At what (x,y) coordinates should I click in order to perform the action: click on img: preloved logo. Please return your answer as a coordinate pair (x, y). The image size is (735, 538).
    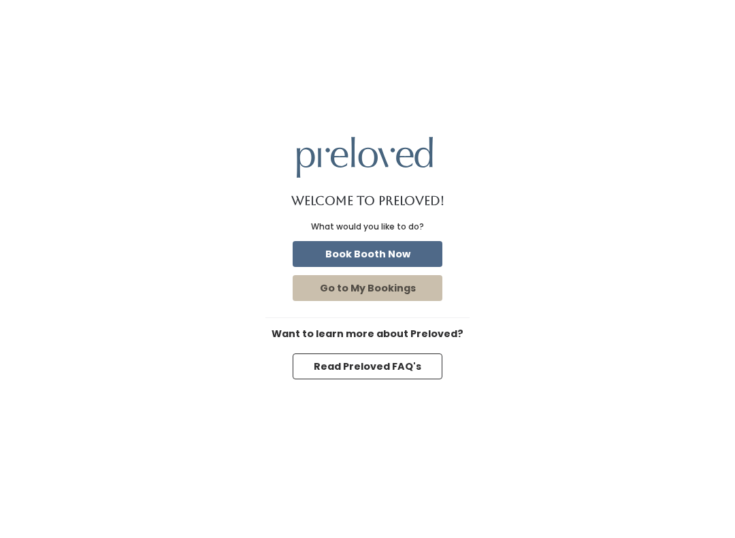
    Looking at the image, I should click on (365, 157).